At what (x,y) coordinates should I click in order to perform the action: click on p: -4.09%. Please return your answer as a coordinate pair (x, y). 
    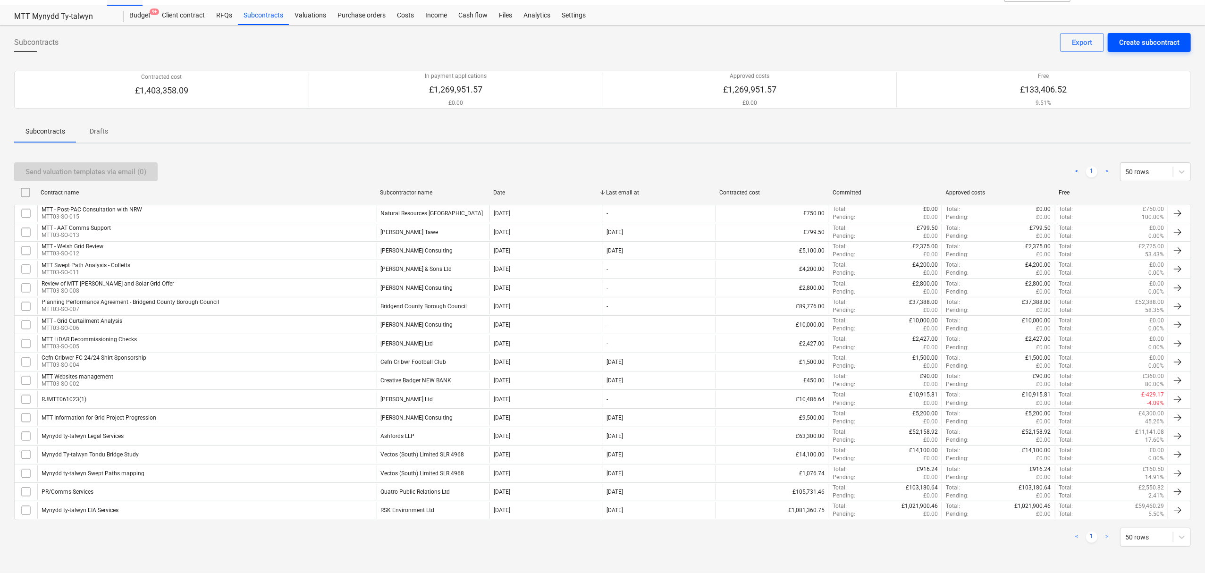
    Looking at the image, I should click on (1156, 403).